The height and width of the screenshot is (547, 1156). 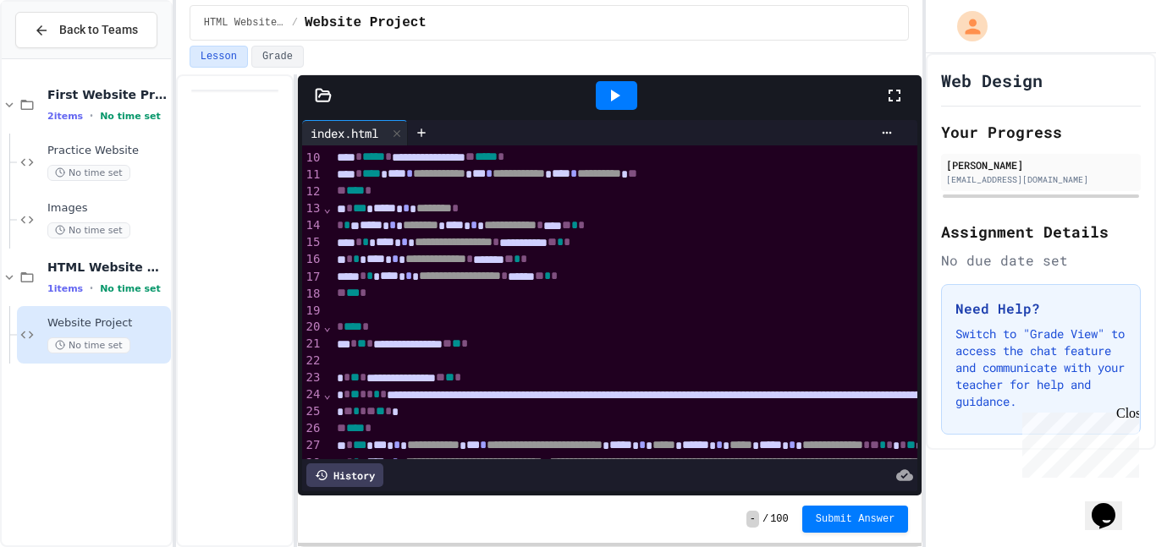 What do you see at coordinates (312, 243) in the screenshot?
I see `div: 15` at bounding box center [312, 243].